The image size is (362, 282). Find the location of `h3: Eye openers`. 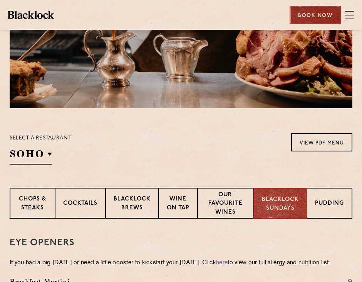

h3: Eye openers is located at coordinates (181, 243).